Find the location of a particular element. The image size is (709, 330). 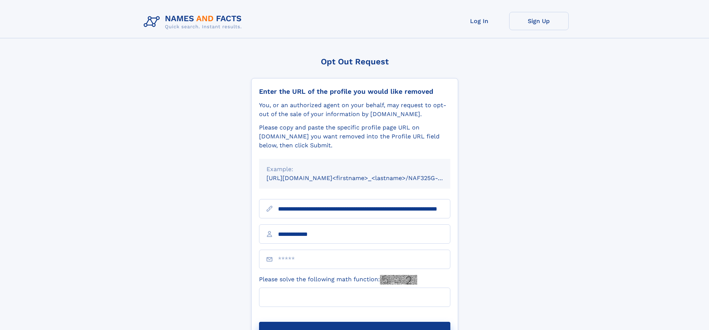

label: Please solve the following math function: is located at coordinates (338, 280).